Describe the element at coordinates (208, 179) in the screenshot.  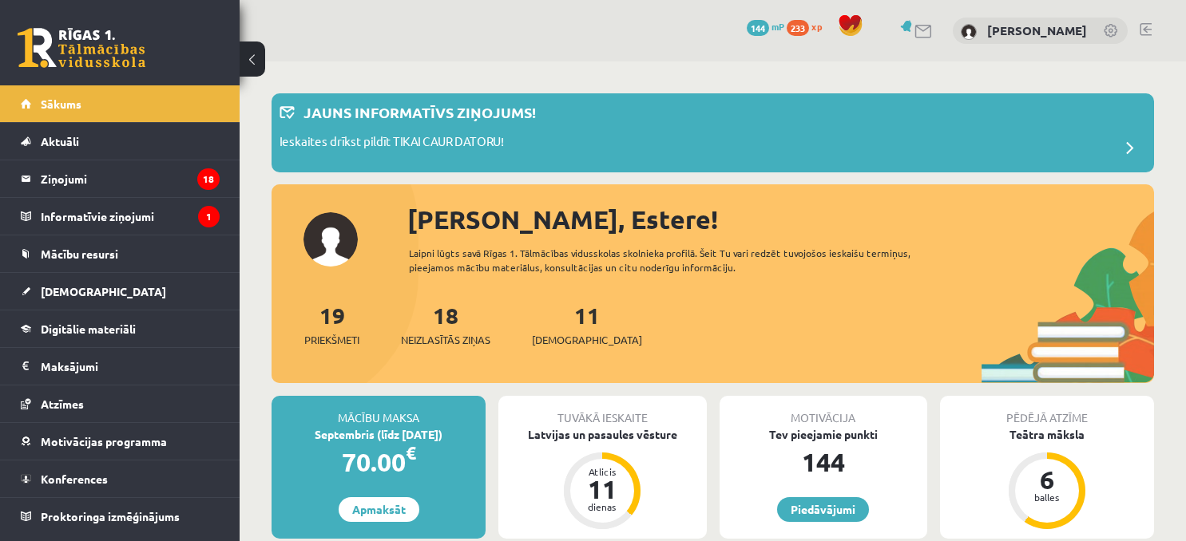
I see `i: 18` at that location.